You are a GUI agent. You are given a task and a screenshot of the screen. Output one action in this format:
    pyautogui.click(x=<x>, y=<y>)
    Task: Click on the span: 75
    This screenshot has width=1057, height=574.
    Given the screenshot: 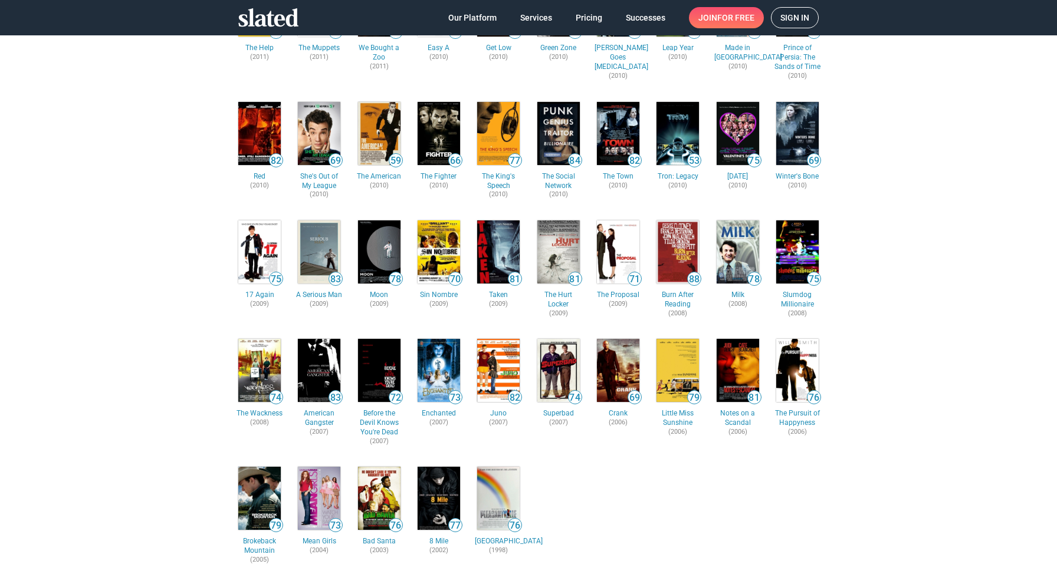 What is the action you would take?
    pyautogui.click(x=276, y=279)
    